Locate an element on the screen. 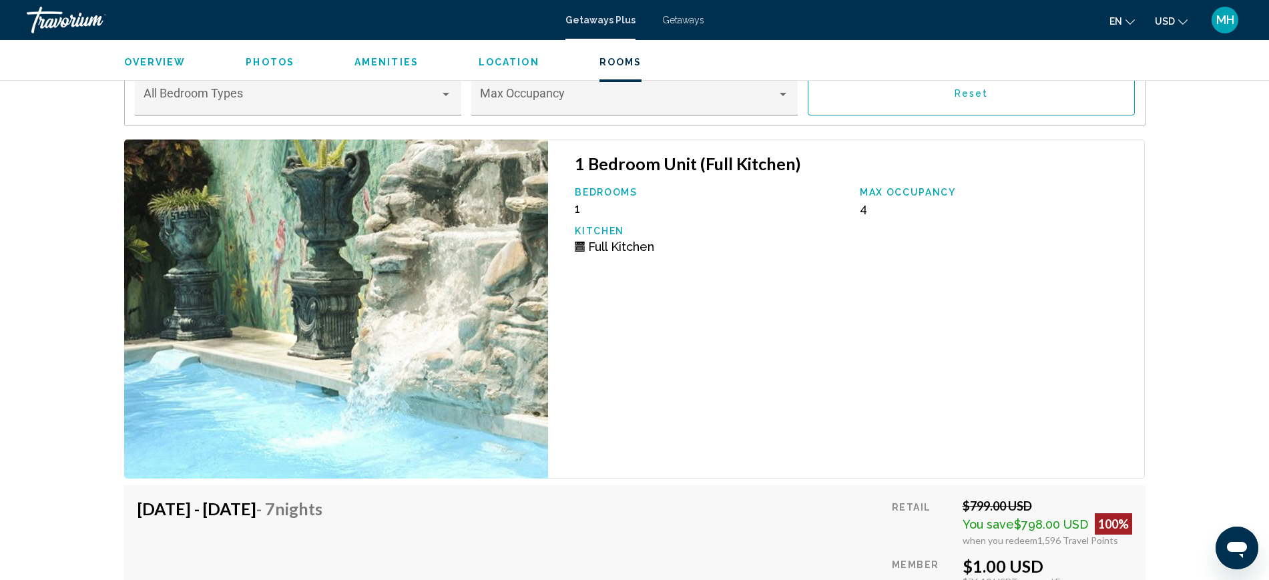  span: Amenities is located at coordinates (387, 62).